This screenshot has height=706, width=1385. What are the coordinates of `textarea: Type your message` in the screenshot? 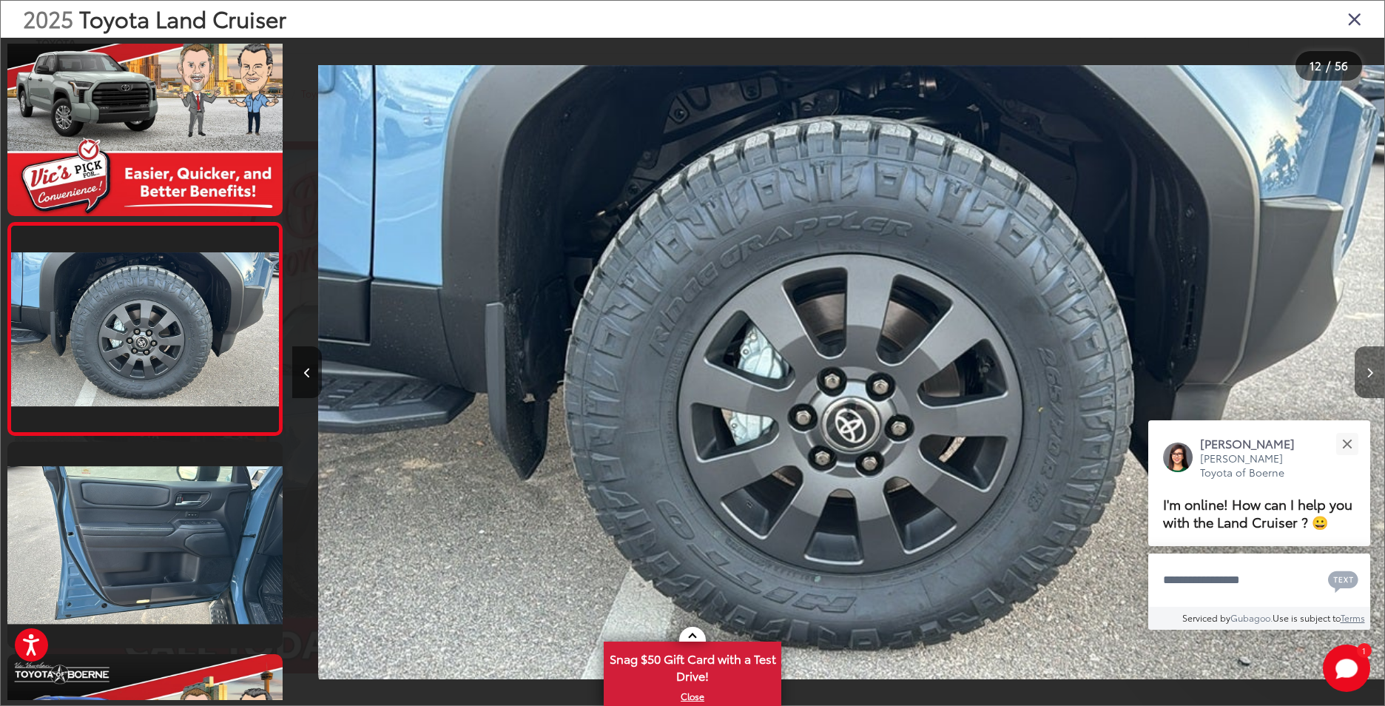 It's located at (1259, 580).